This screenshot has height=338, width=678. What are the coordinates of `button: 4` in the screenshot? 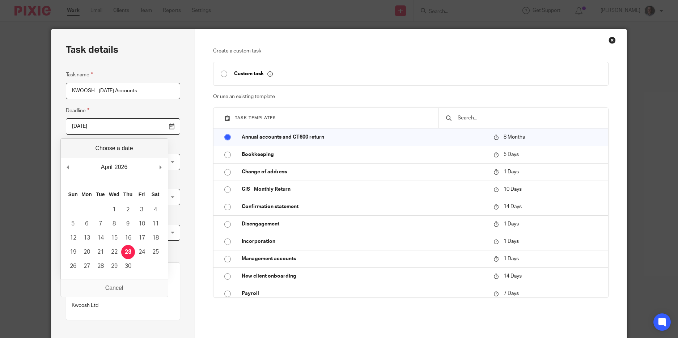 It's located at (156, 209).